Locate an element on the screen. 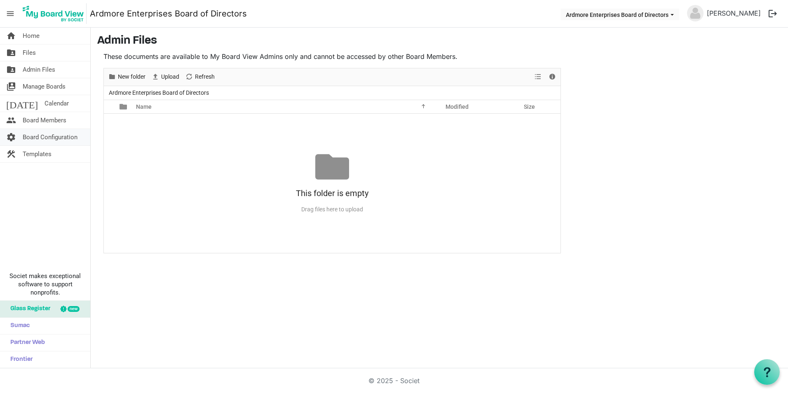 Image resolution: width=788 pixels, height=393 pixels. span: Admin Files is located at coordinates (39, 70).